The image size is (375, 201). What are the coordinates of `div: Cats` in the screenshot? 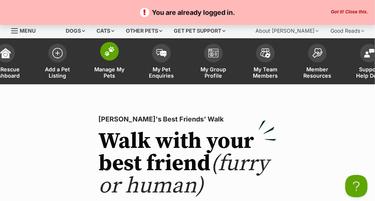 It's located at (106, 31).